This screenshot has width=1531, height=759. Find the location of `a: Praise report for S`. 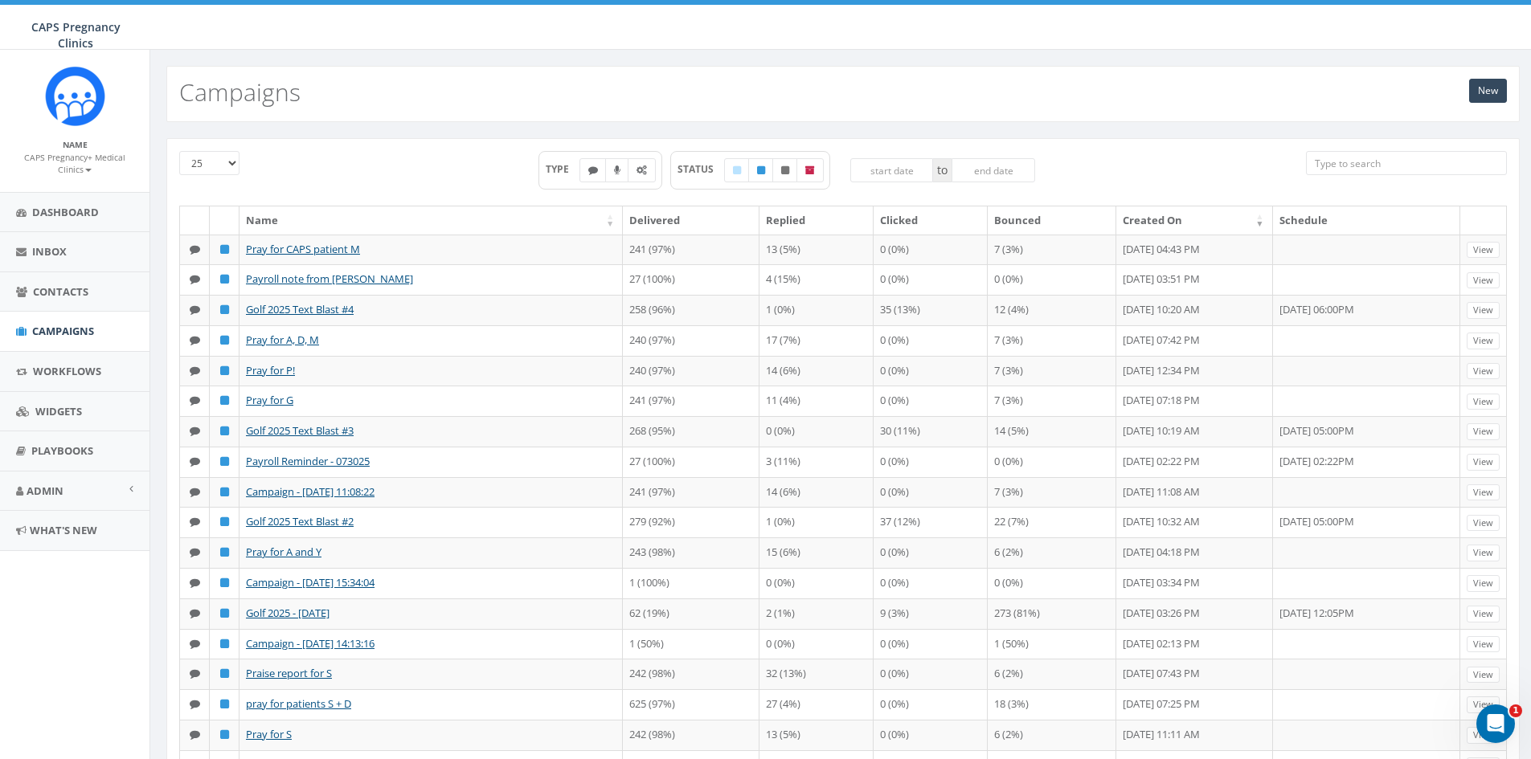

a: Praise report for S is located at coordinates (289, 673).